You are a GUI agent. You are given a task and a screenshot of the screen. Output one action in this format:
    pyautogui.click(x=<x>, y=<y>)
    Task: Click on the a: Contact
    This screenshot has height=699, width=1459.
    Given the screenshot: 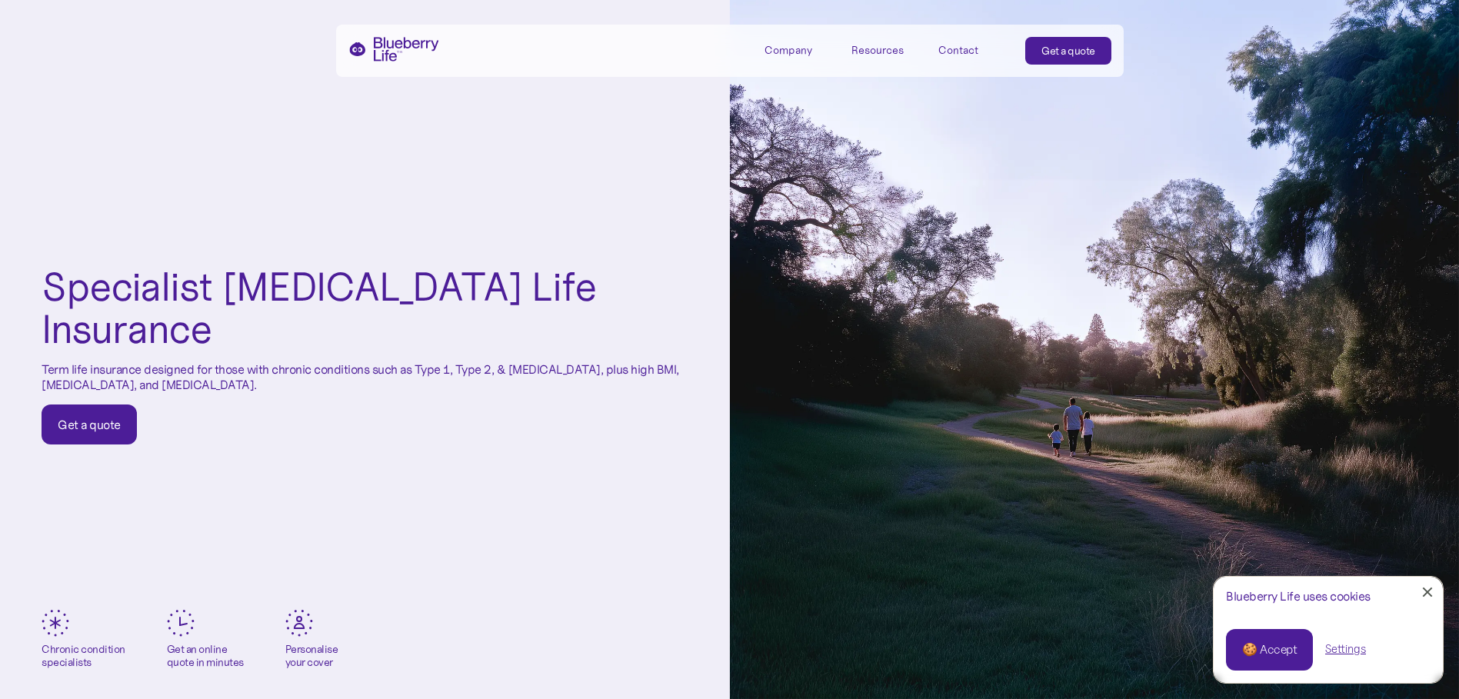 What is the action you would take?
    pyautogui.click(x=973, y=49)
    